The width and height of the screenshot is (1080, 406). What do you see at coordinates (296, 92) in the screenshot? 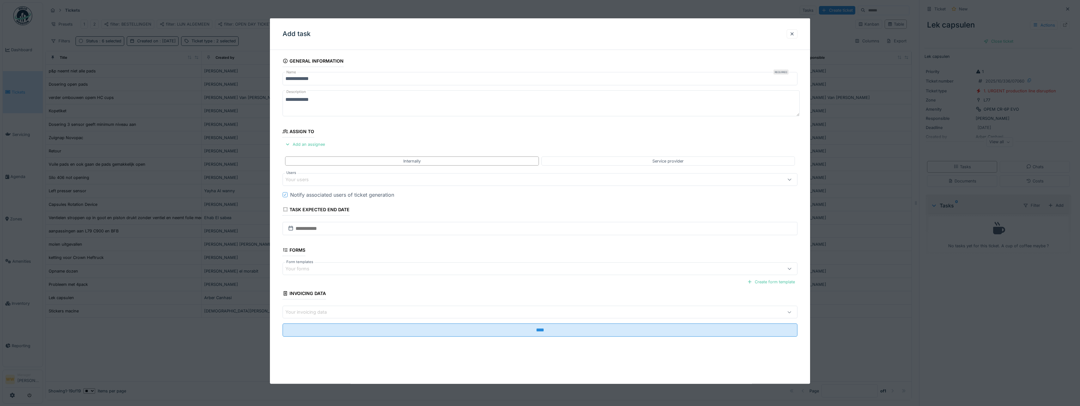
I see `label: Description` at bounding box center [296, 92].